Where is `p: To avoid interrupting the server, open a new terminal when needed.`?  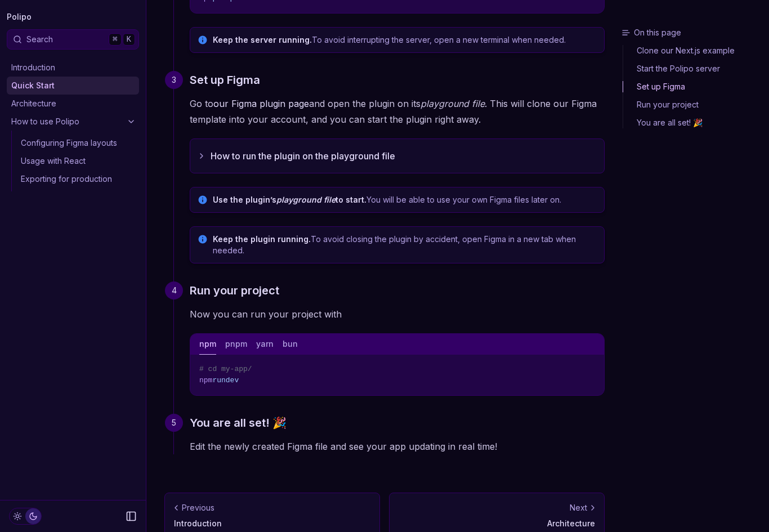 p: To avoid interrupting the server, open a new terminal when needed. is located at coordinates (405, 40).